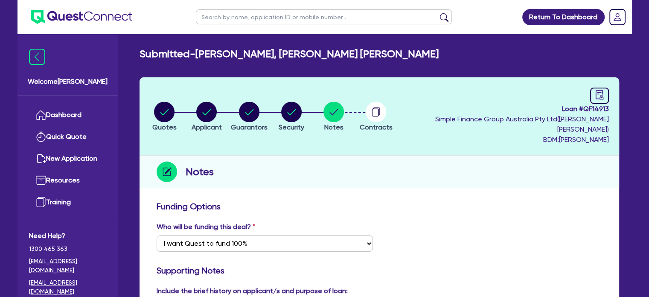 The height and width of the screenshot is (297, 649). Describe the element at coordinates (600, 95) in the screenshot. I see `span: audit` at that location.